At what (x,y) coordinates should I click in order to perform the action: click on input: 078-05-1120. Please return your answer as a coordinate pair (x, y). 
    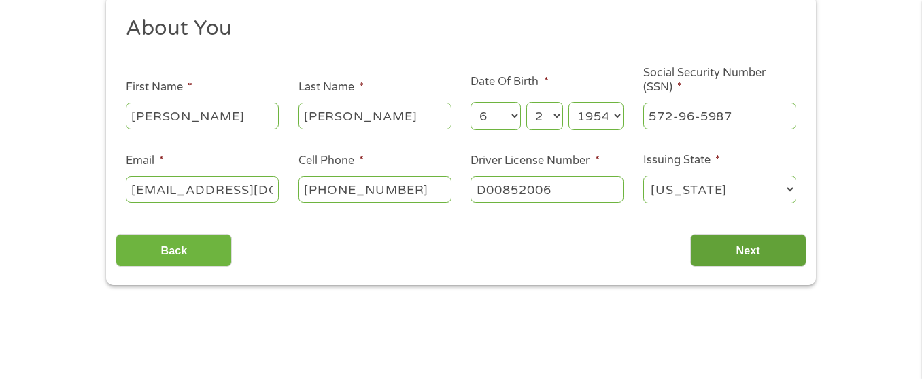
    Looking at the image, I should click on (719, 116).